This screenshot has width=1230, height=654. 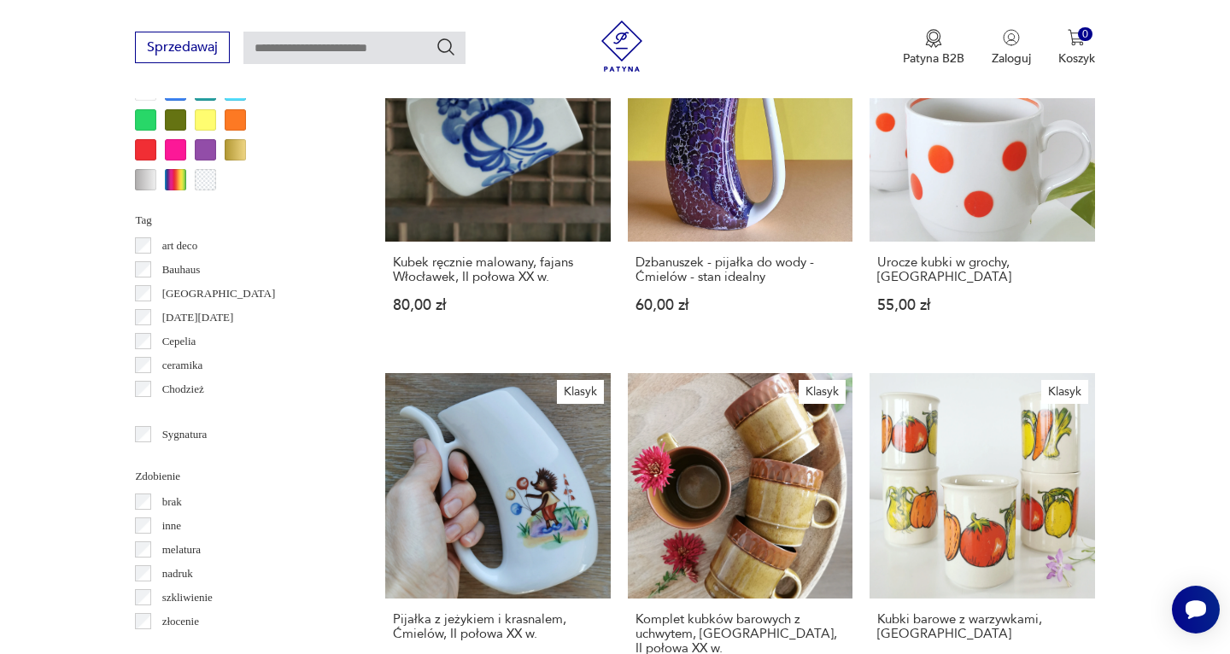 I want to click on p: Chodzież, so click(x=183, y=389).